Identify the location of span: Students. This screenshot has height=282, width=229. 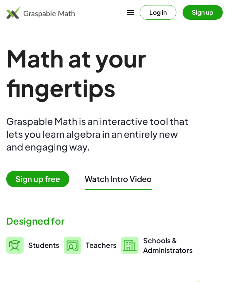
(44, 245).